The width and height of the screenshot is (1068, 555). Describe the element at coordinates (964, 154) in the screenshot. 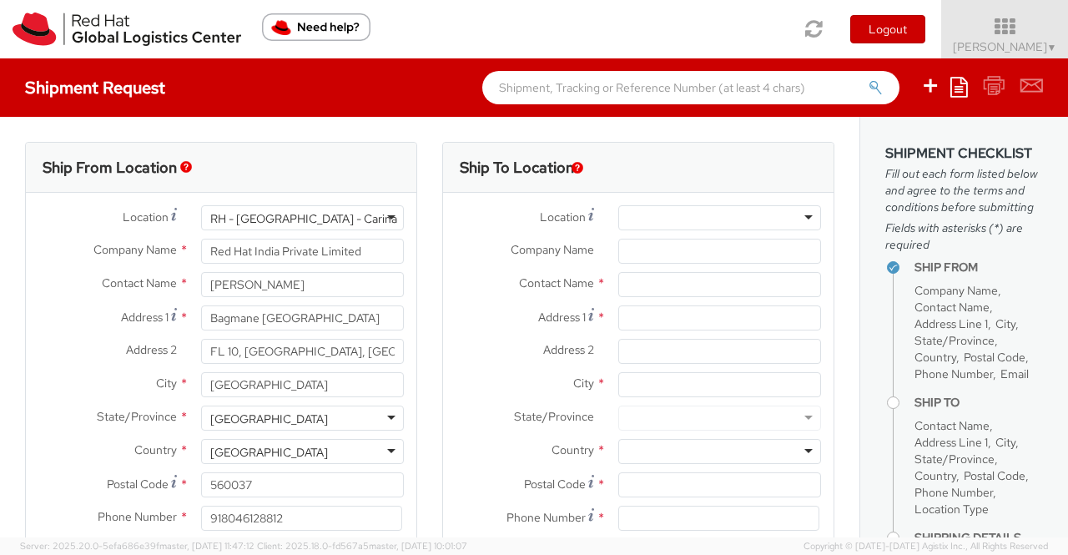

I see `h3: Shipment Checklist` at that location.